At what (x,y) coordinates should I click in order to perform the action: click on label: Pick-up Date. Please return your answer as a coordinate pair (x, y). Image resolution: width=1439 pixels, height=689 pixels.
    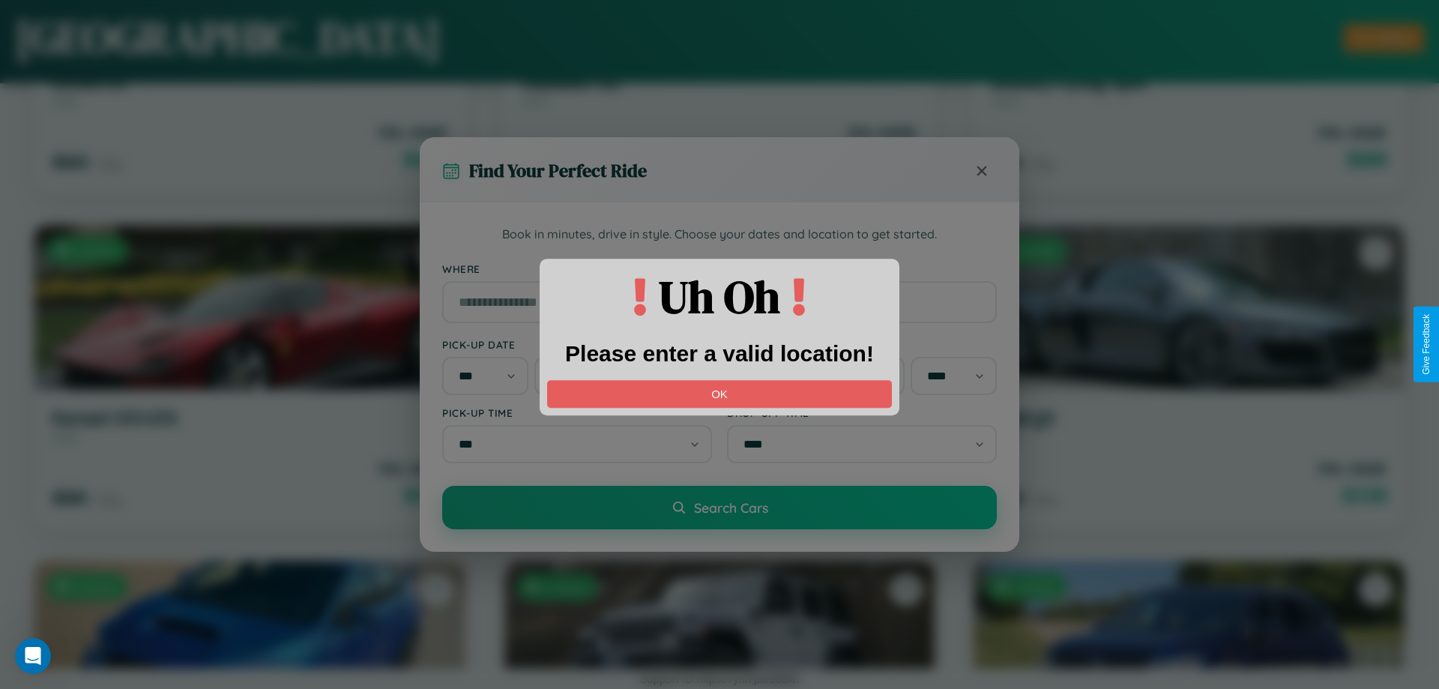
    Looking at the image, I should click on (577, 344).